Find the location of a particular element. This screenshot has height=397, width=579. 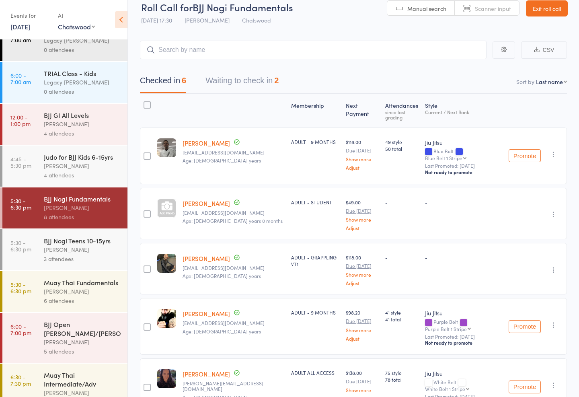

span: Manual search is located at coordinates (426, 8).